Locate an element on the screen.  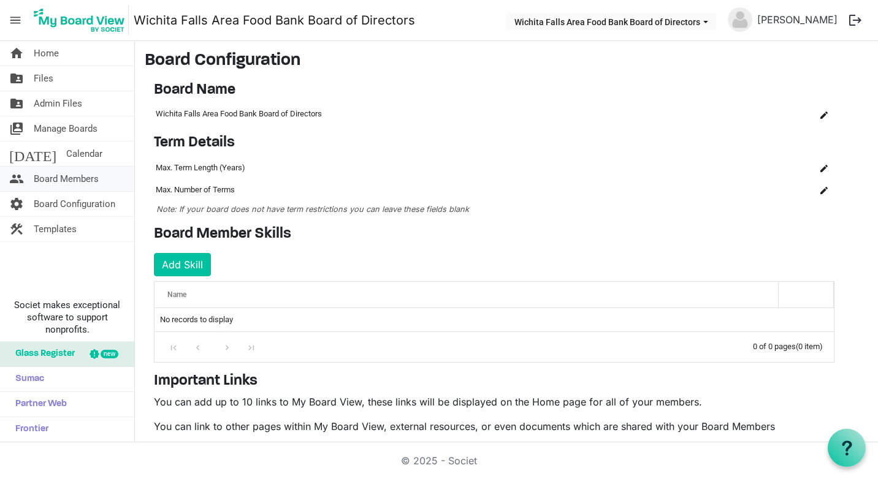
a: My Board View Logo is located at coordinates (82, 20).